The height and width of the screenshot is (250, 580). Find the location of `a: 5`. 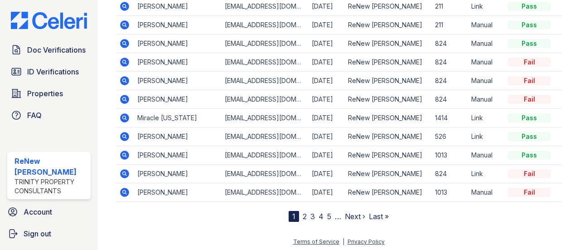

a: 5 is located at coordinates (329, 216).